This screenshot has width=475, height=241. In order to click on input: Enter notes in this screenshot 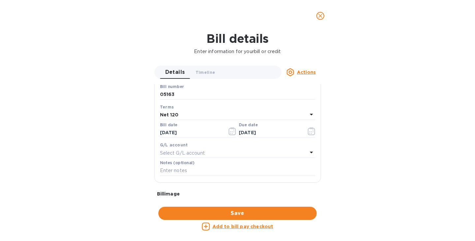, I will do `click(237, 171)`.